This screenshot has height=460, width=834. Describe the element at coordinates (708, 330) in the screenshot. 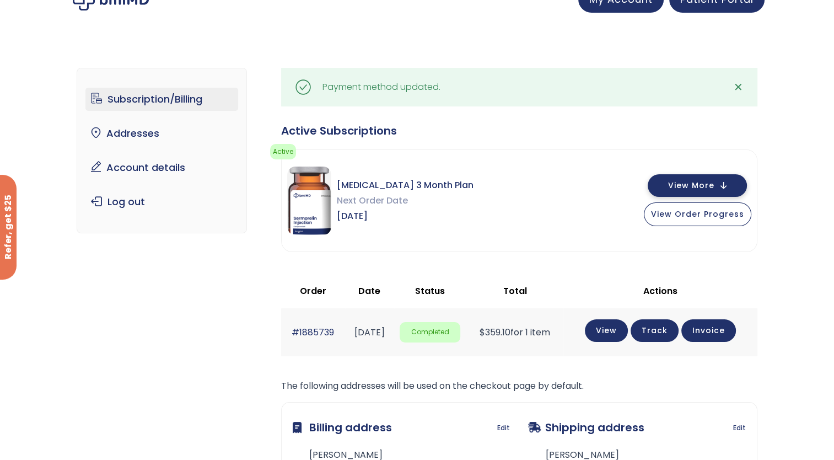

I see `a: Invoice` at that location.